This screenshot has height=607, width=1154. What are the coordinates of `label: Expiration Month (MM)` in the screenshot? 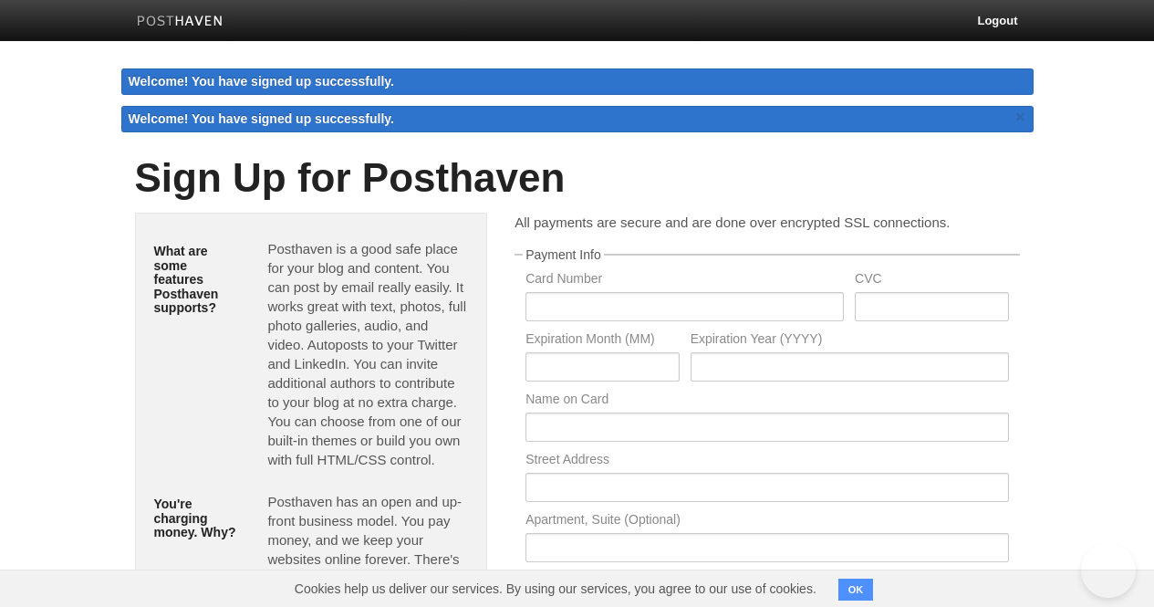 It's located at (602, 340).